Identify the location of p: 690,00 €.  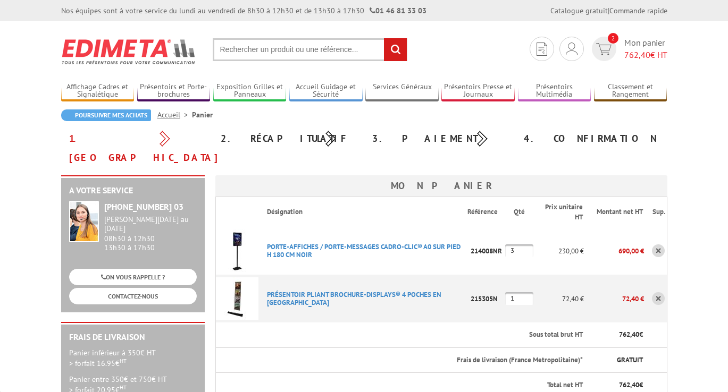
(614, 251).